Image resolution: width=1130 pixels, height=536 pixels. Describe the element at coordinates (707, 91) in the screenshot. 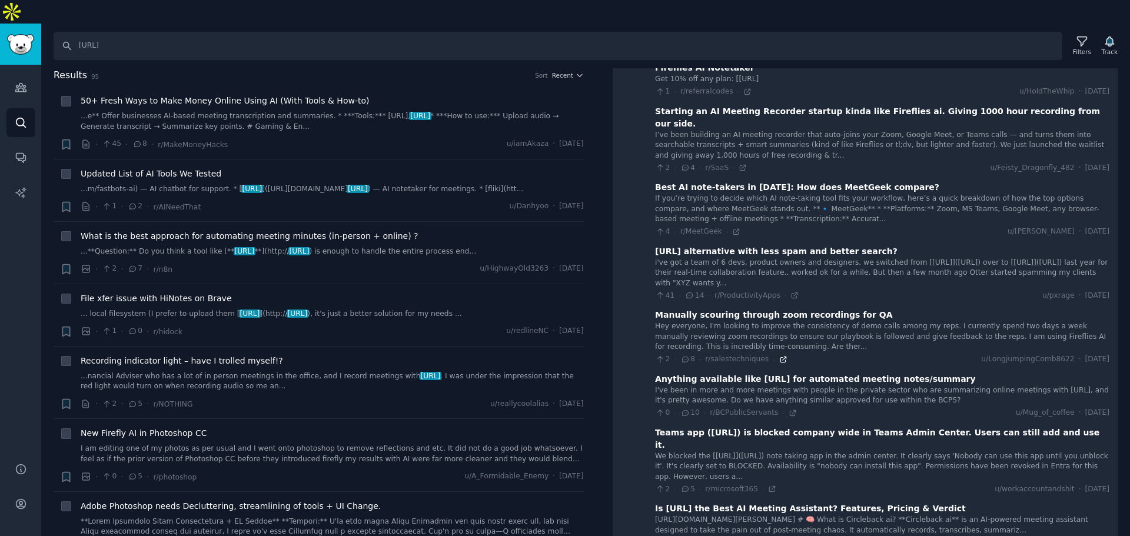

I see `span: r/referralcodes` at that location.